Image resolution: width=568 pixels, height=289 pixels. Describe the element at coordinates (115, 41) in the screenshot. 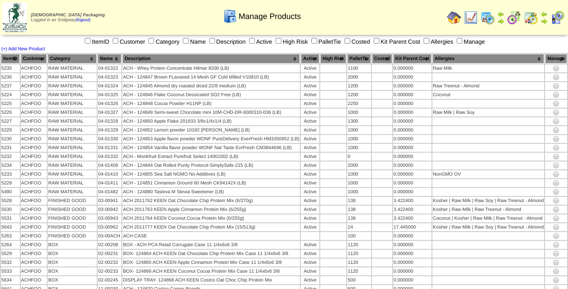

I see `input: Customer` at that location.